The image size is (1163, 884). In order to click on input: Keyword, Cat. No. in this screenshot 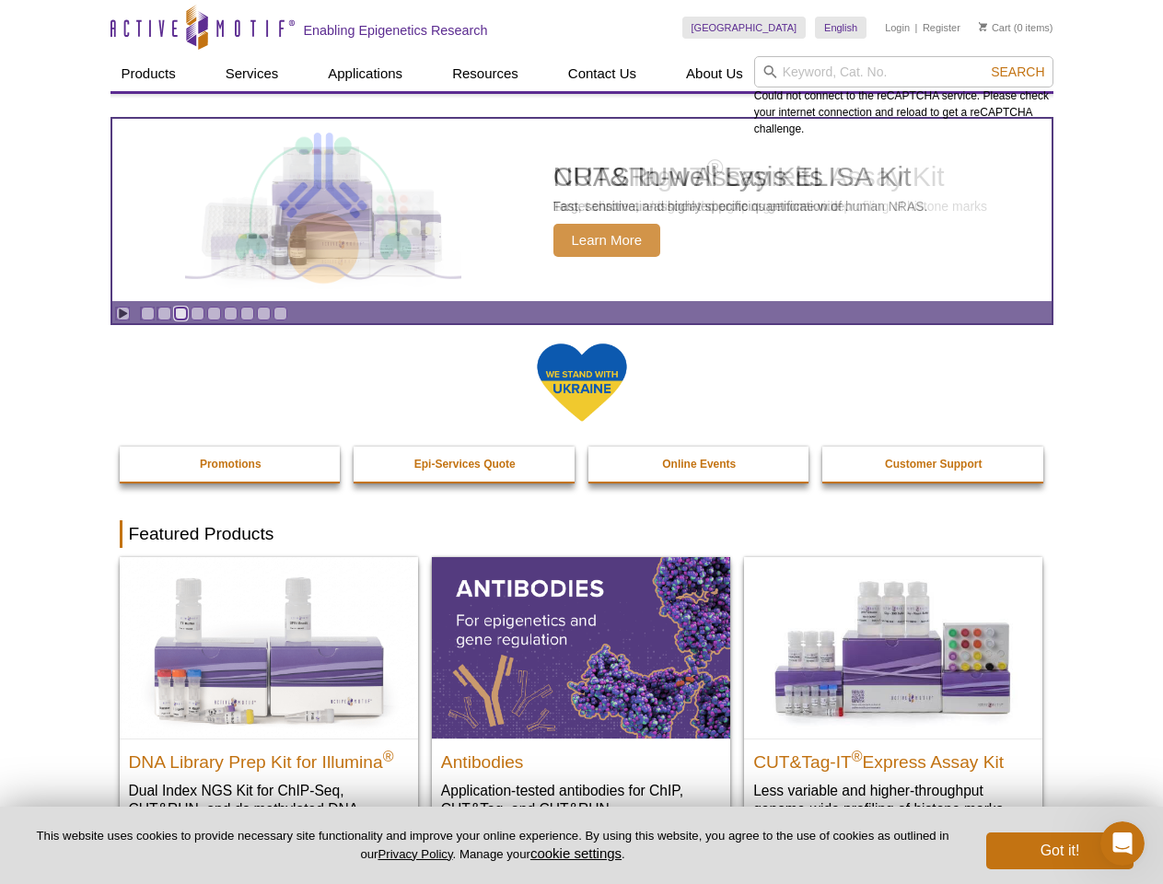, I will do `click(904, 72)`.